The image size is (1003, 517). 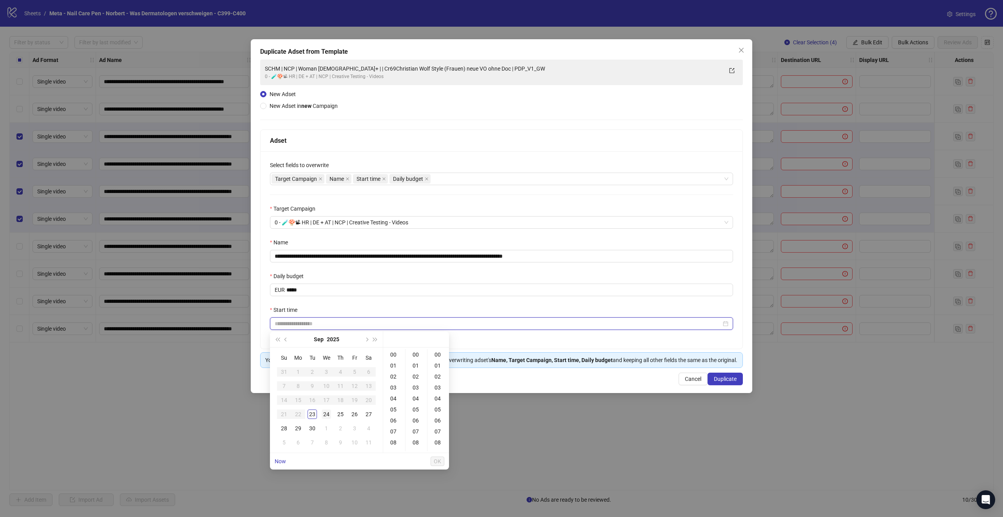 What do you see at coordinates (312, 357) in the screenshot?
I see `th: Tu` at bounding box center [312, 357].